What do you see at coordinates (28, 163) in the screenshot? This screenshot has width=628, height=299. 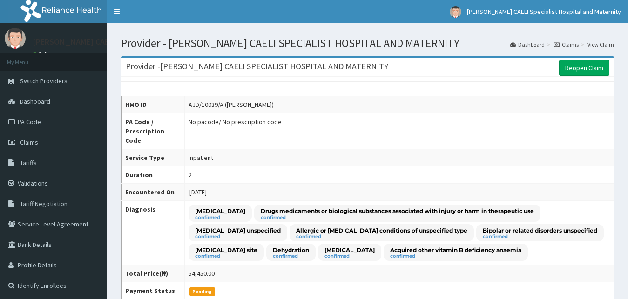 I see `span: Tariffs` at bounding box center [28, 163].